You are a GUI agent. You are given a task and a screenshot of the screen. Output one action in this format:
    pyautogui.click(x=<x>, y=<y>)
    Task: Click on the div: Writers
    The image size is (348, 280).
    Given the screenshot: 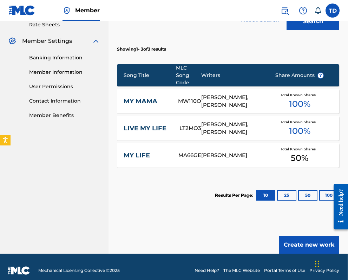 What is the action you would take?
    pyautogui.click(x=233, y=75)
    